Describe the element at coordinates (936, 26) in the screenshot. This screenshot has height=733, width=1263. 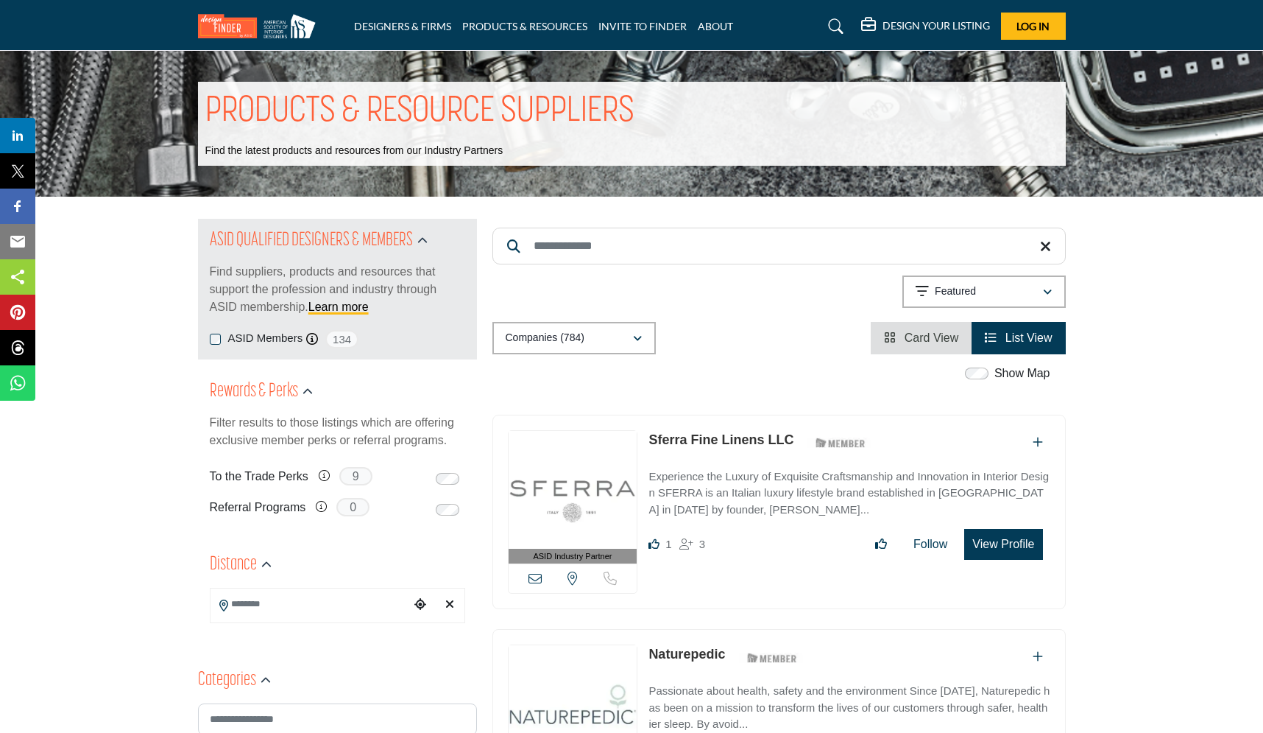
I see `h5: DESIGN YOUR LISTING` at that location.